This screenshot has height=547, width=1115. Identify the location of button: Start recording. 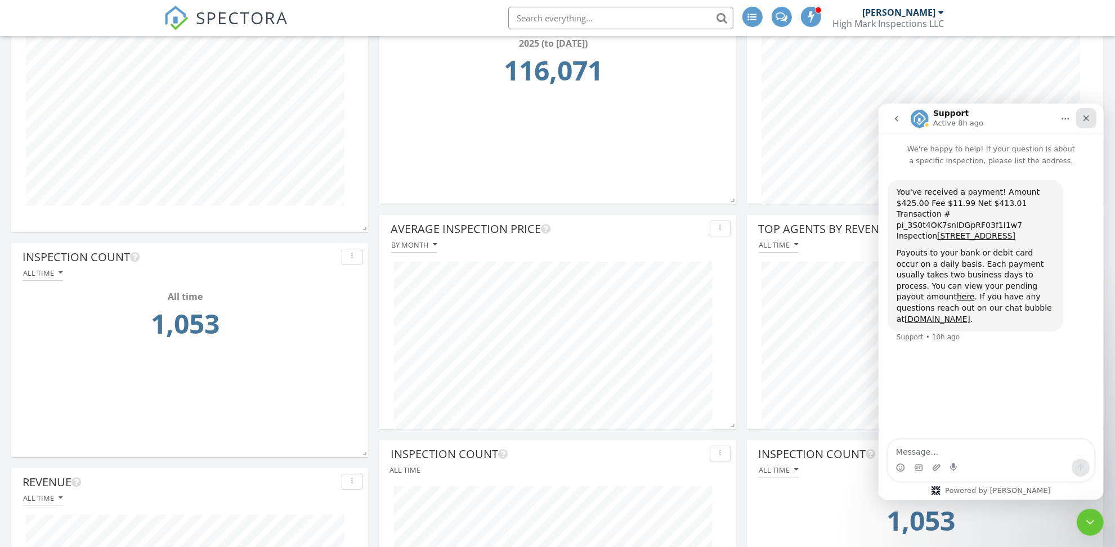
(76, 364).